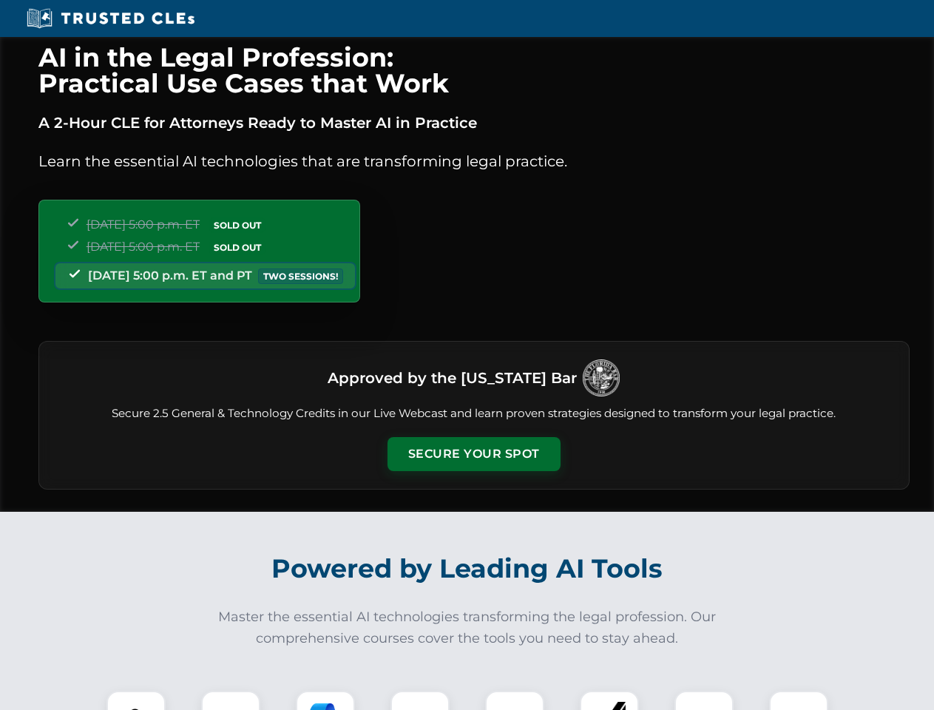 Image resolution: width=934 pixels, height=710 pixels. What do you see at coordinates (110, 18) in the screenshot?
I see `img: Trusted CLEs` at bounding box center [110, 18].